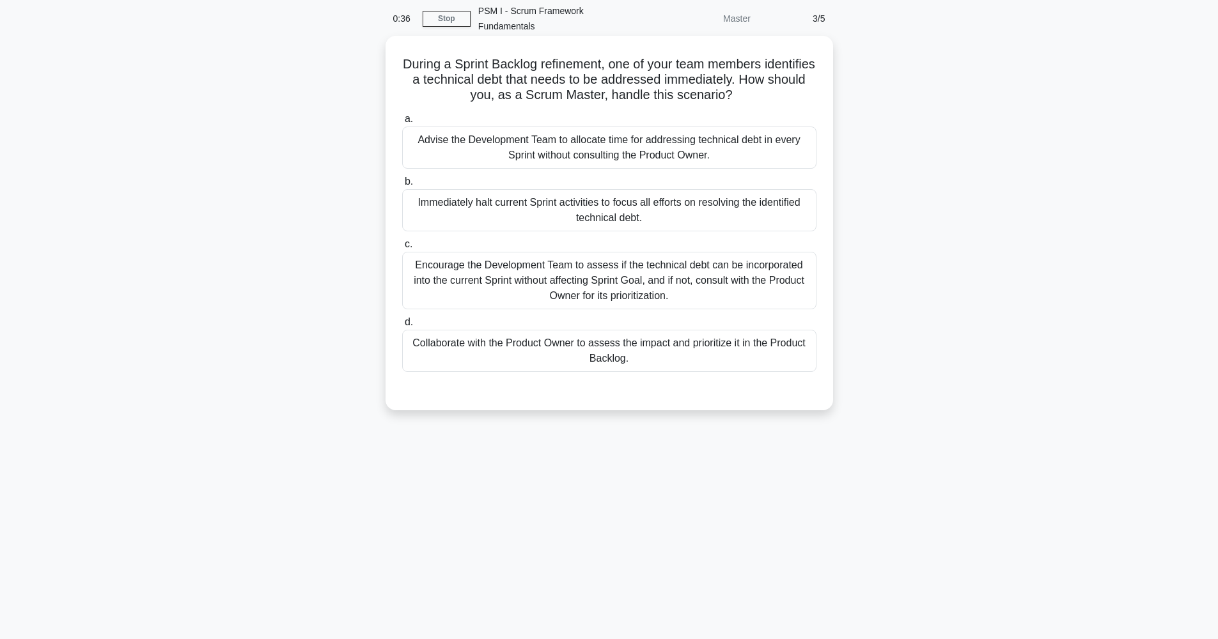 This screenshot has height=639, width=1218. Describe the element at coordinates (409, 181) in the screenshot. I see `span: b.` at that location.